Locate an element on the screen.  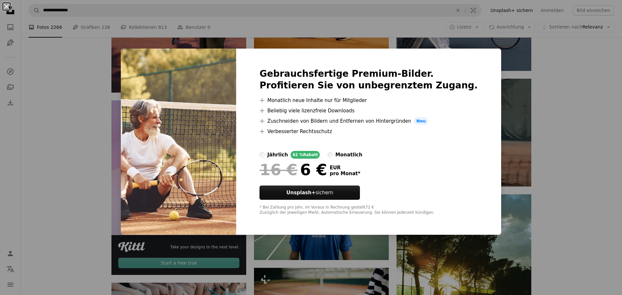
div: 62 % Rabatt is located at coordinates (305, 155).